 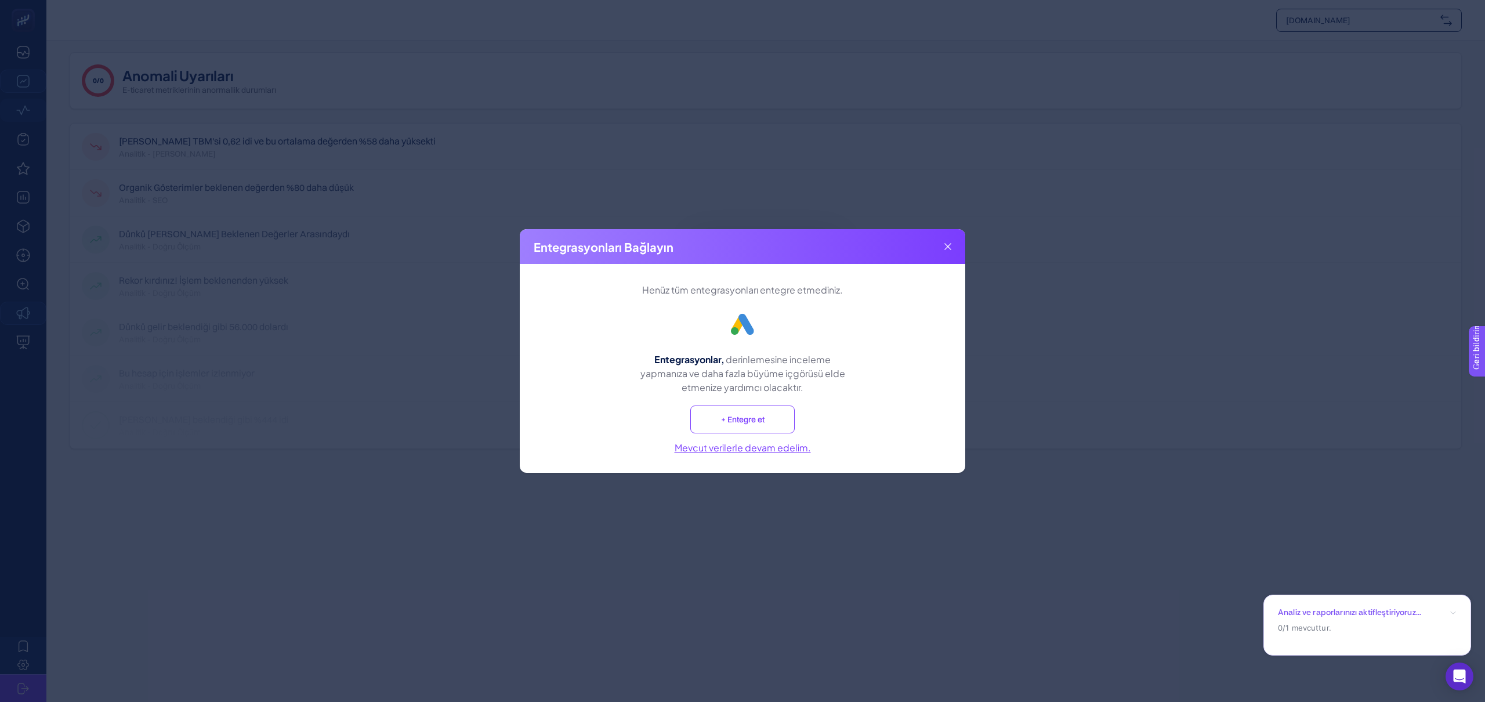 I want to click on font: Henüz tüm entegrasyonları entegre etmediniz., so click(x=743, y=289).